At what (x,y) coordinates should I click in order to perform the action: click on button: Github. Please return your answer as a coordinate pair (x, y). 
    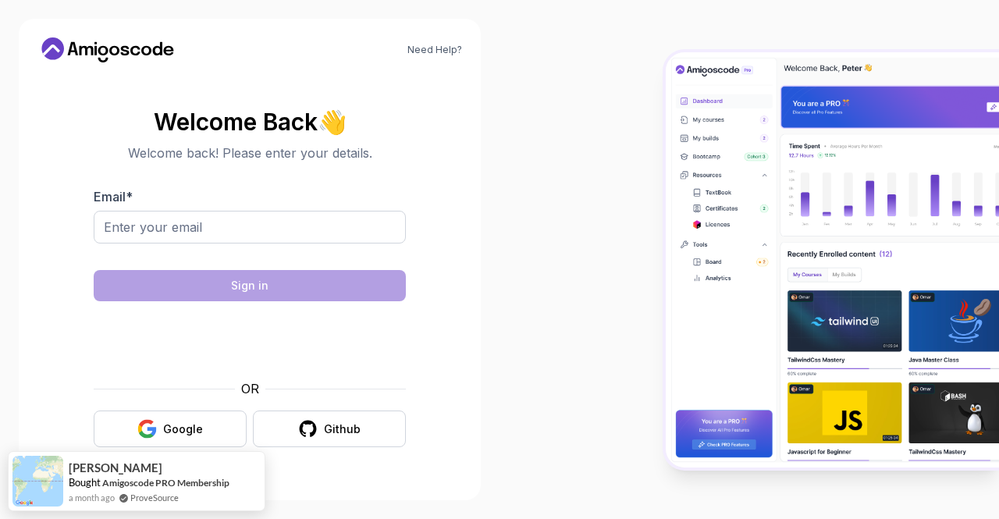
    Looking at the image, I should click on (329, 429).